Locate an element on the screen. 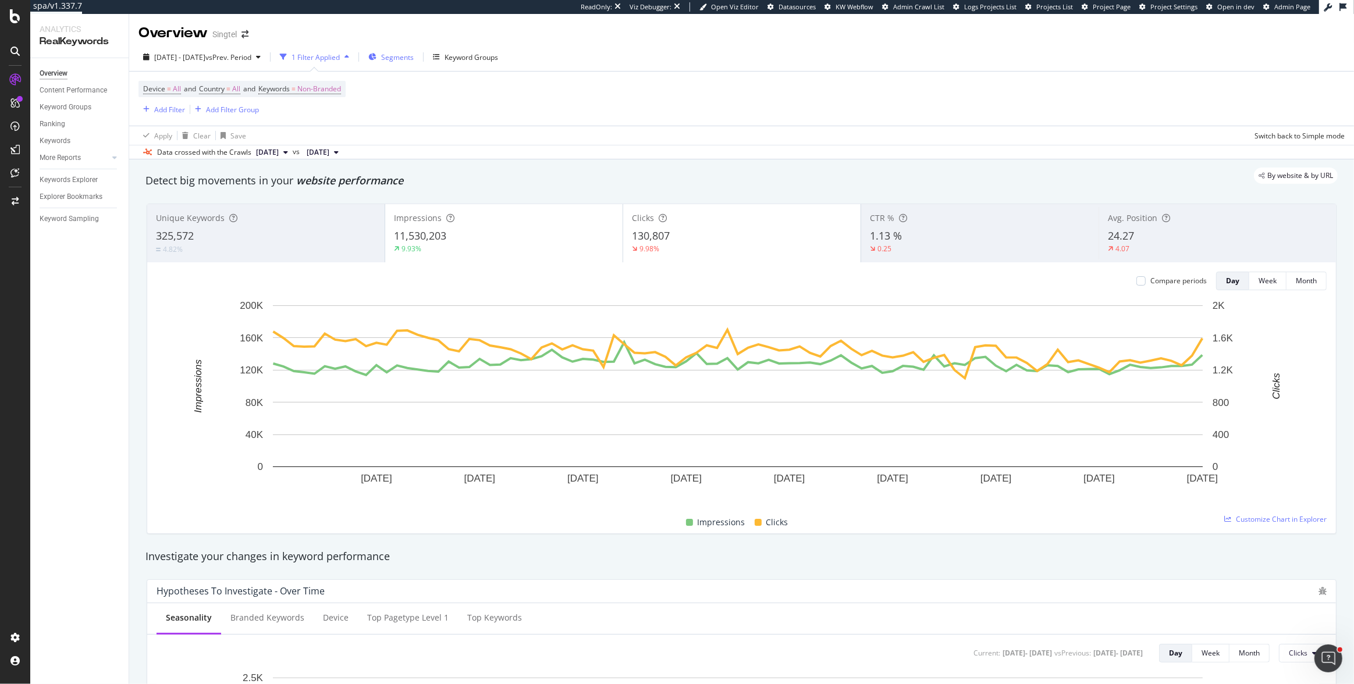 This screenshot has width=1354, height=684. a: Datasources is located at coordinates (792, 7).